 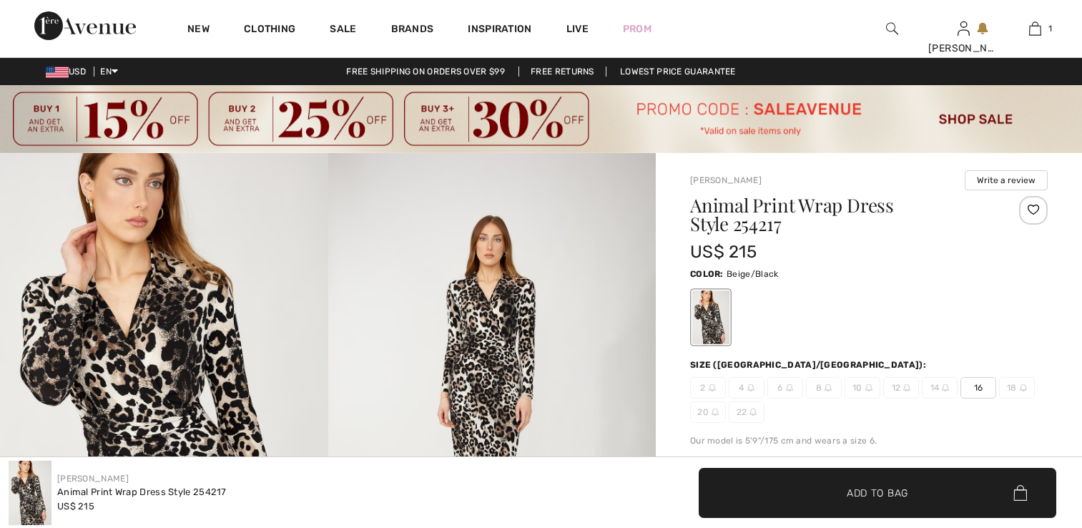 I want to click on span: Inspiration, so click(x=499, y=30).